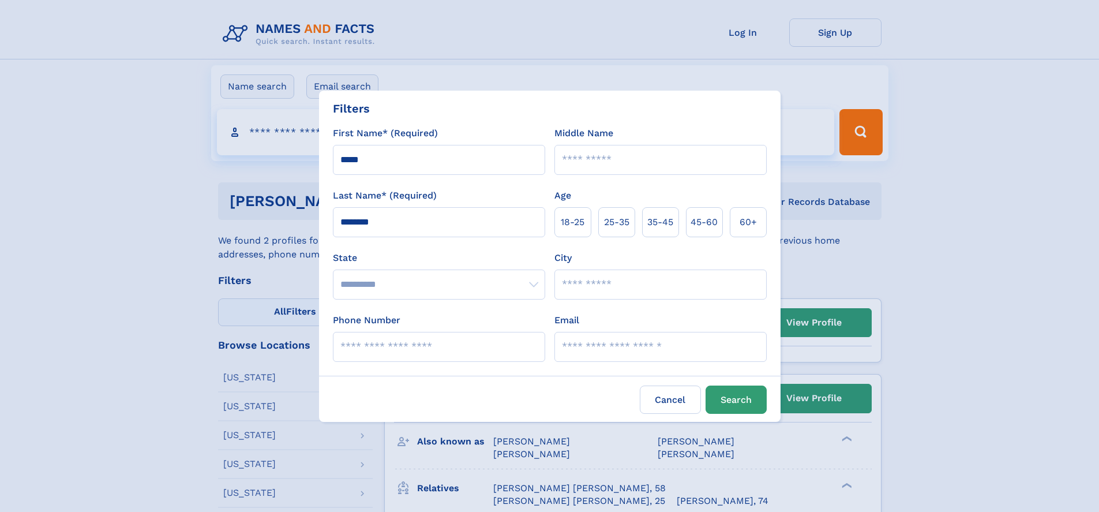 Image resolution: width=1099 pixels, height=512 pixels. What do you see at coordinates (439, 258) in the screenshot?
I see `label: State` at bounding box center [439, 258].